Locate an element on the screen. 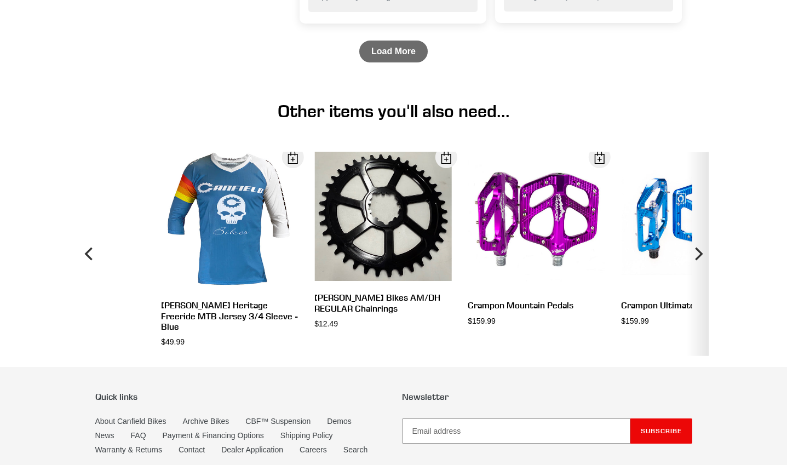 The height and width of the screenshot is (465, 787). a: Archive Bikes is located at coordinates (205, 421).